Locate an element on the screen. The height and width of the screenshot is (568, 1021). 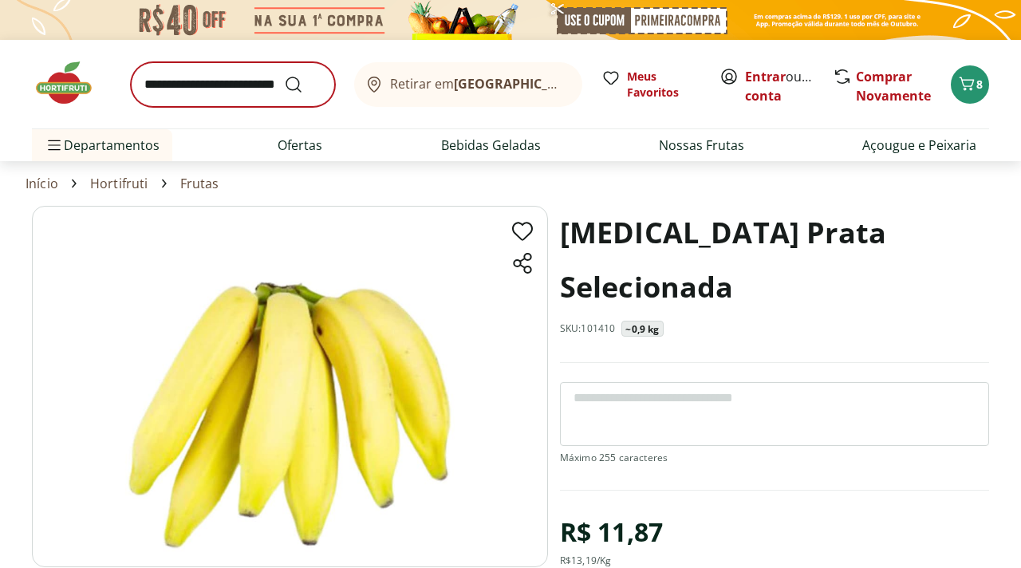
a: Criar conta is located at coordinates (789, 86).